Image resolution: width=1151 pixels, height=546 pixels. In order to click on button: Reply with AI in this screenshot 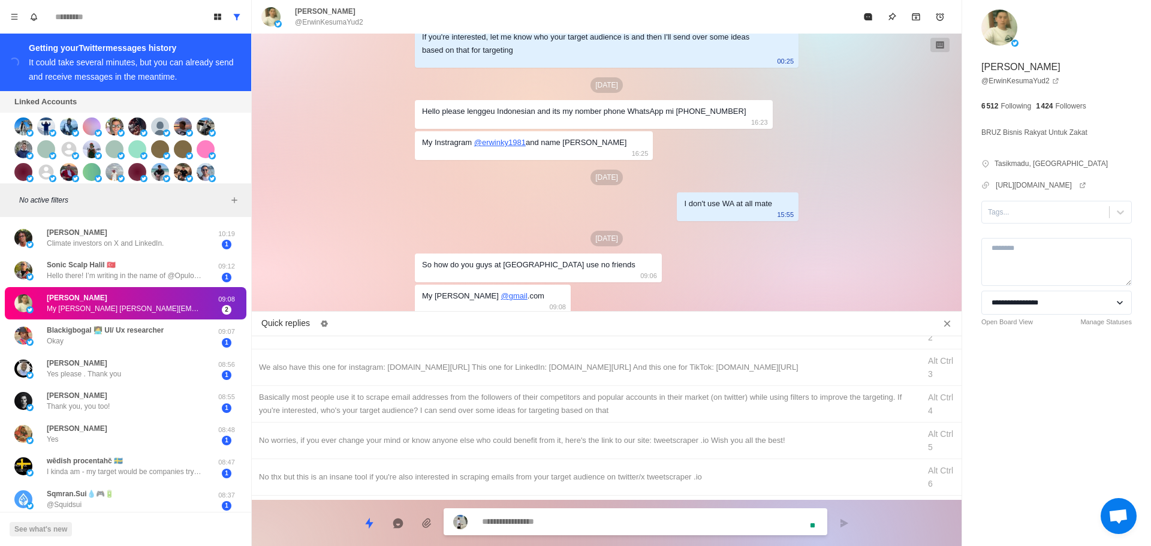, I will do `click(398, 523)`.